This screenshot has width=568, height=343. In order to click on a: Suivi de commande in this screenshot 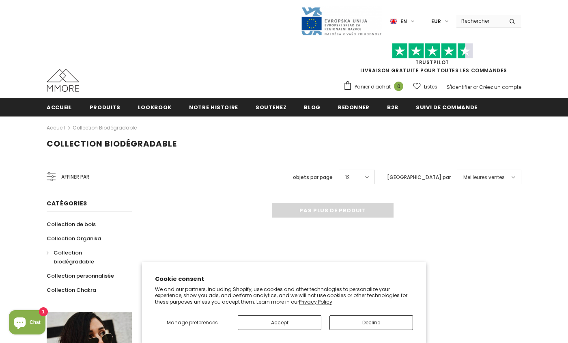, I will do `click(447, 107)`.